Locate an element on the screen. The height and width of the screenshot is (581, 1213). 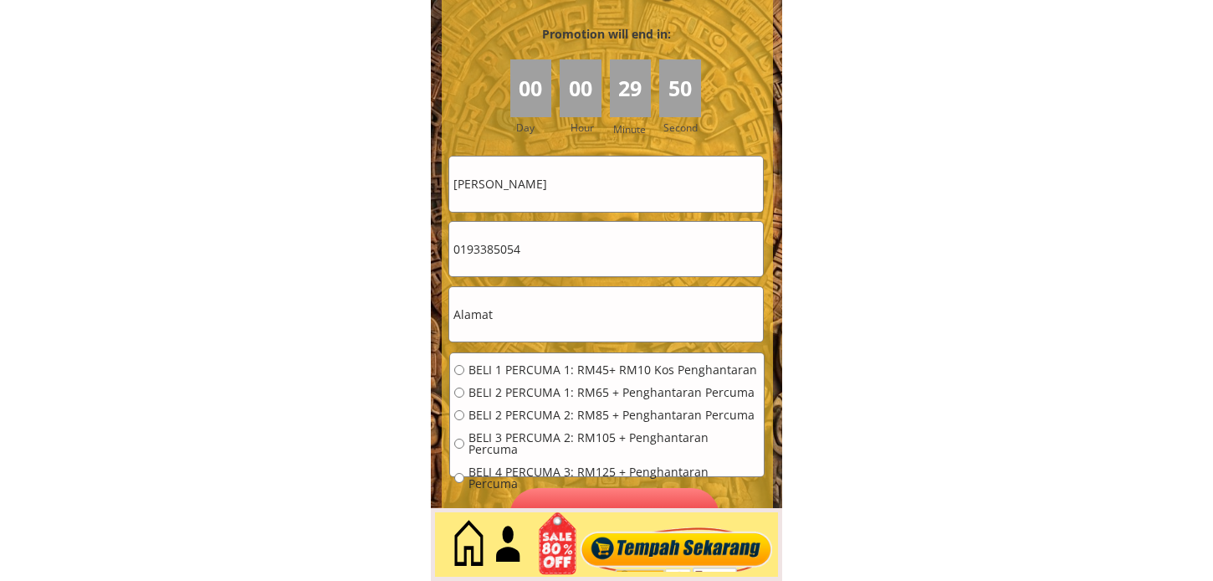
h3: Second is located at coordinates (683, 127).